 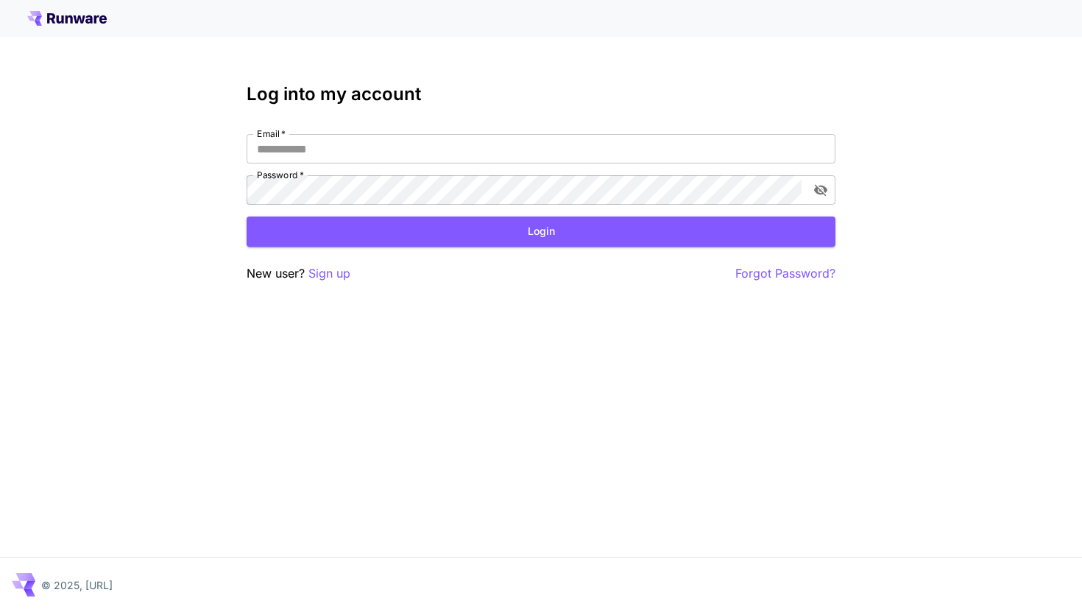 What do you see at coordinates (280, 174) in the screenshot?
I see `label: Password` at bounding box center [280, 174].